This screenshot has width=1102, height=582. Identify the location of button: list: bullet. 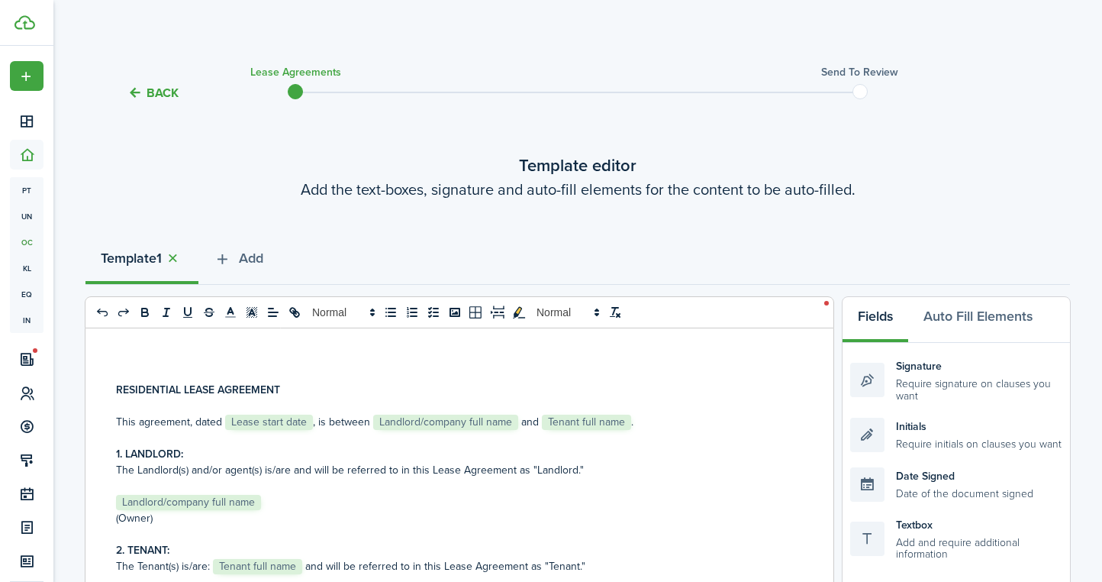
(391, 312).